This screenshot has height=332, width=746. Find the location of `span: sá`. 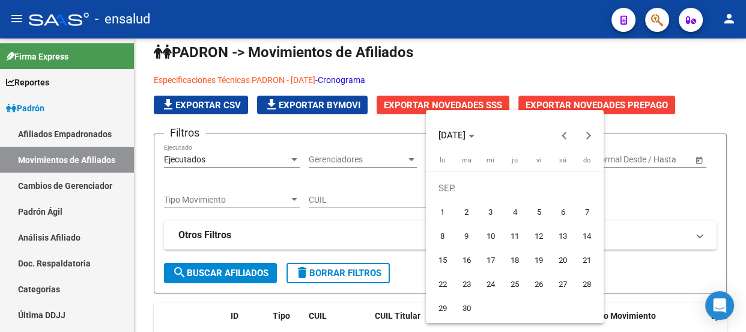

span: sá is located at coordinates (563, 160).